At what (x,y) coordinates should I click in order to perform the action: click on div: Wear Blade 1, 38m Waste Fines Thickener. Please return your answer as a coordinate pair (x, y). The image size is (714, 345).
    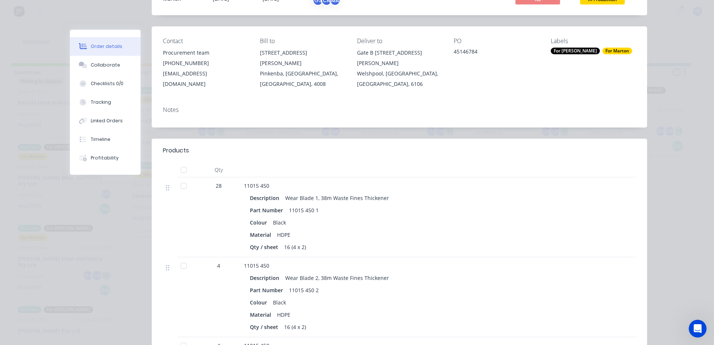
    Looking at the image, I should click on (337, 198).